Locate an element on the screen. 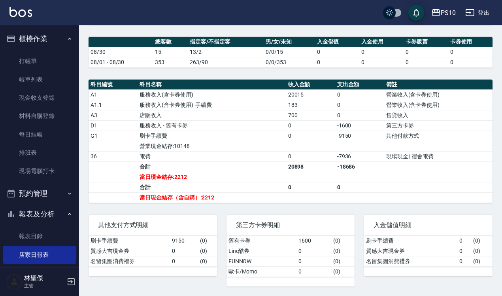  td: 服務收入(含卡券使用)_手續費 is located at coordinates (212, 105).